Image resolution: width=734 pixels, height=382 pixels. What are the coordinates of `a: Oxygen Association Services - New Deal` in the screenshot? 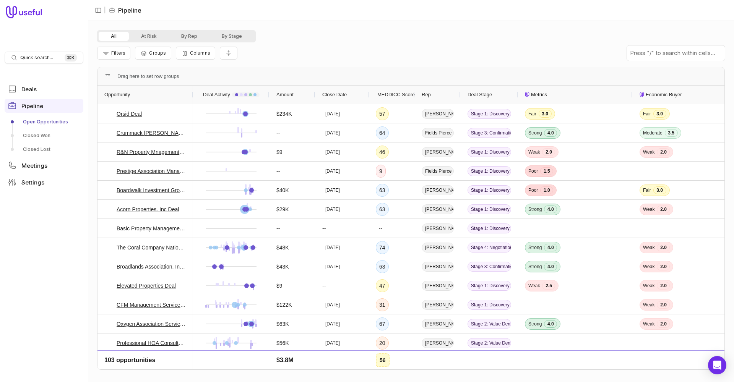 It's located at (151, 324).